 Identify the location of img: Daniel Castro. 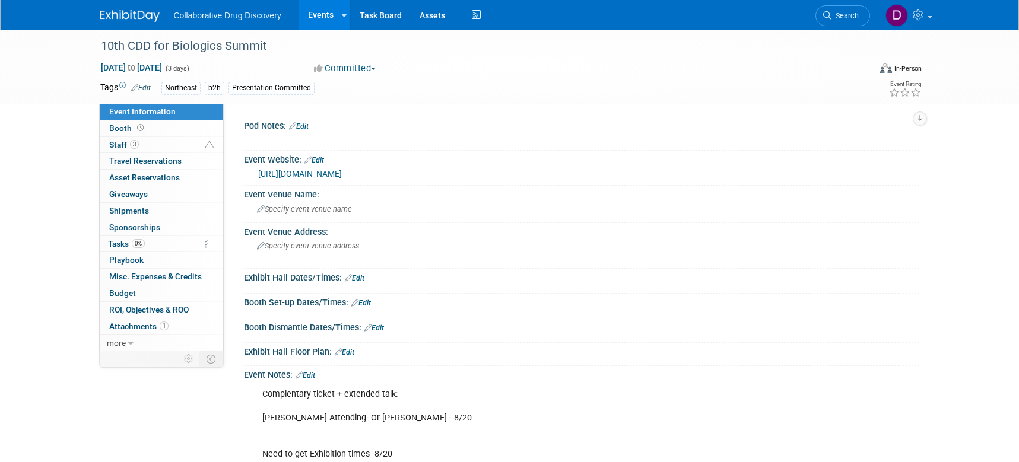
(897, 15).